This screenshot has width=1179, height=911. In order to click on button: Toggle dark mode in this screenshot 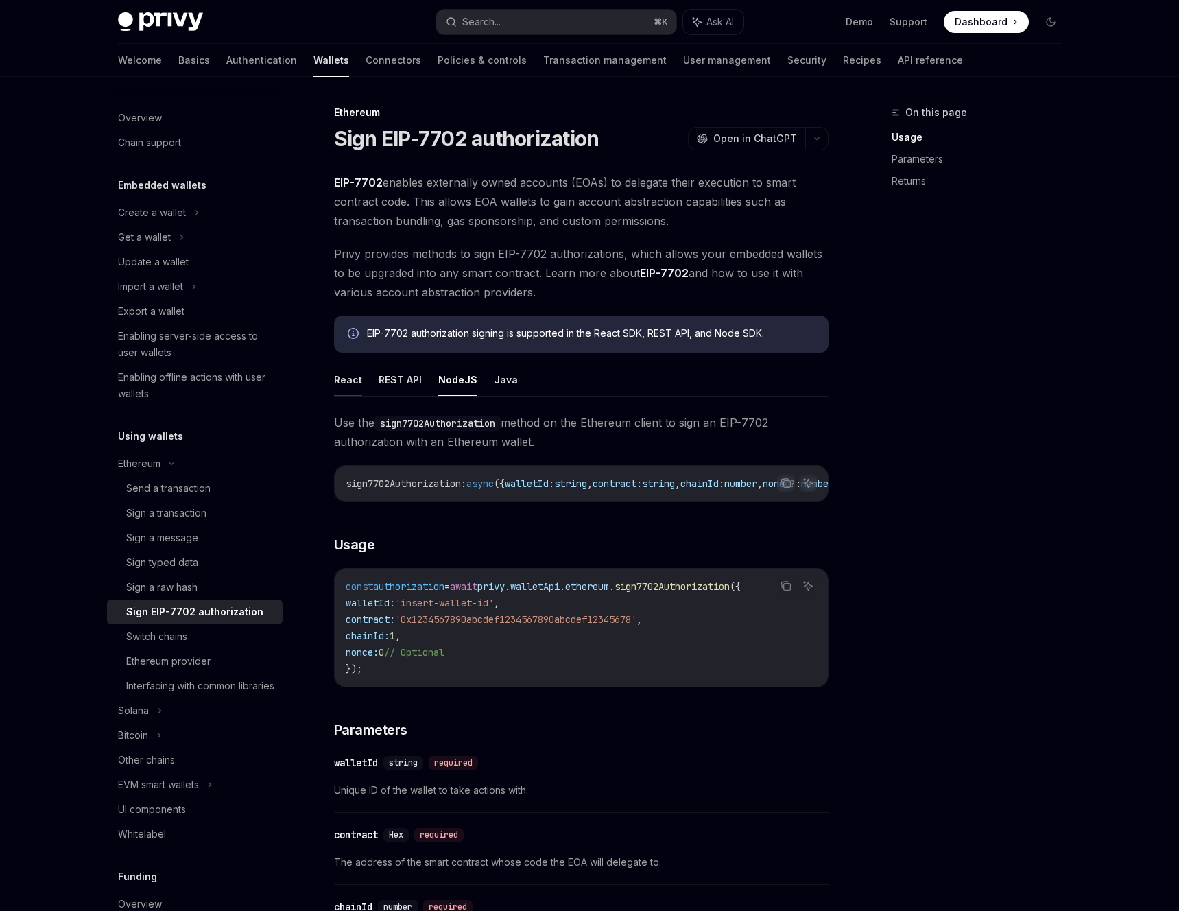, I will do `click(1051, 22)`.